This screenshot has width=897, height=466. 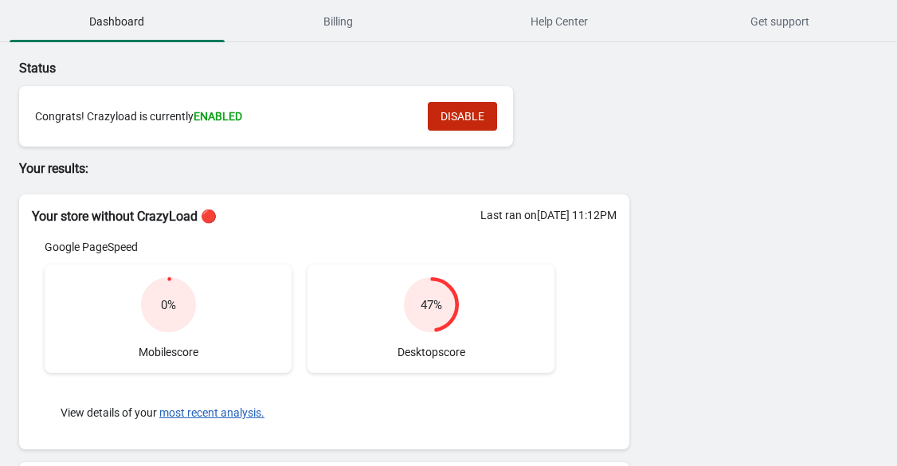 What do you see at coordinates (168, 319) in the screenshot?
I see `div: Mobile score` at bounding box center [168, 319].